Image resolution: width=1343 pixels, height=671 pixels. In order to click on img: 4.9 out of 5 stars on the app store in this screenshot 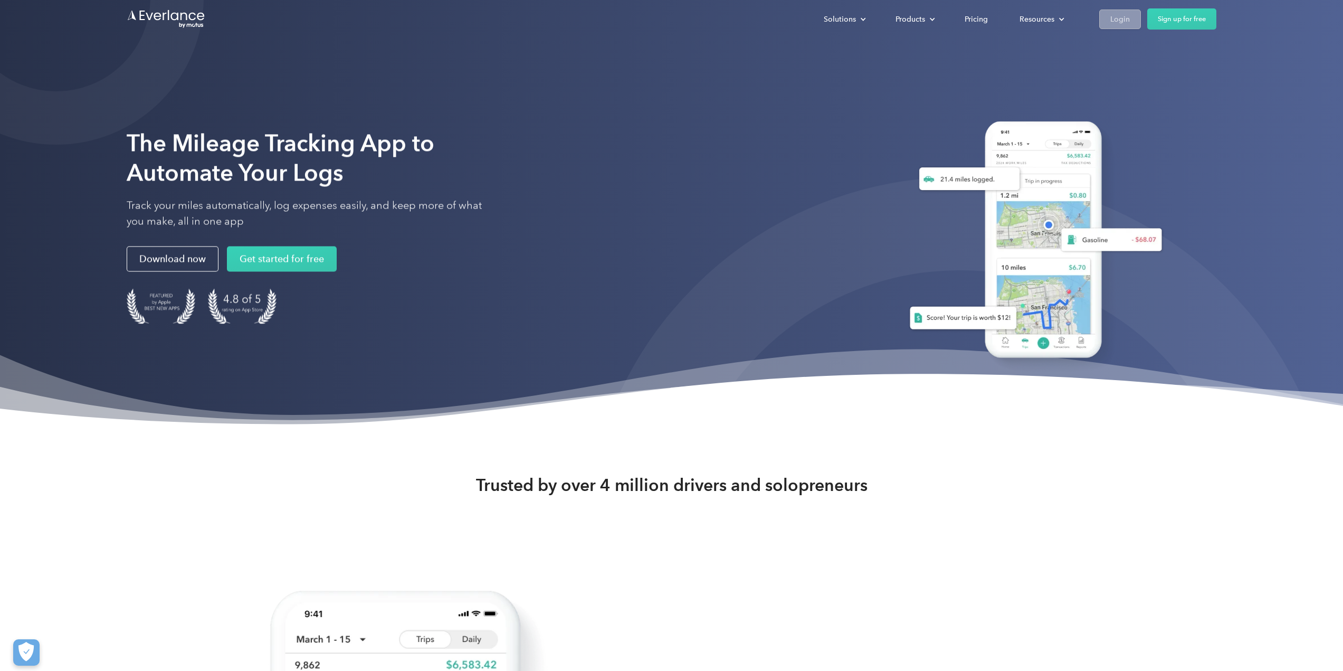, I will do `click(242, 306)`.